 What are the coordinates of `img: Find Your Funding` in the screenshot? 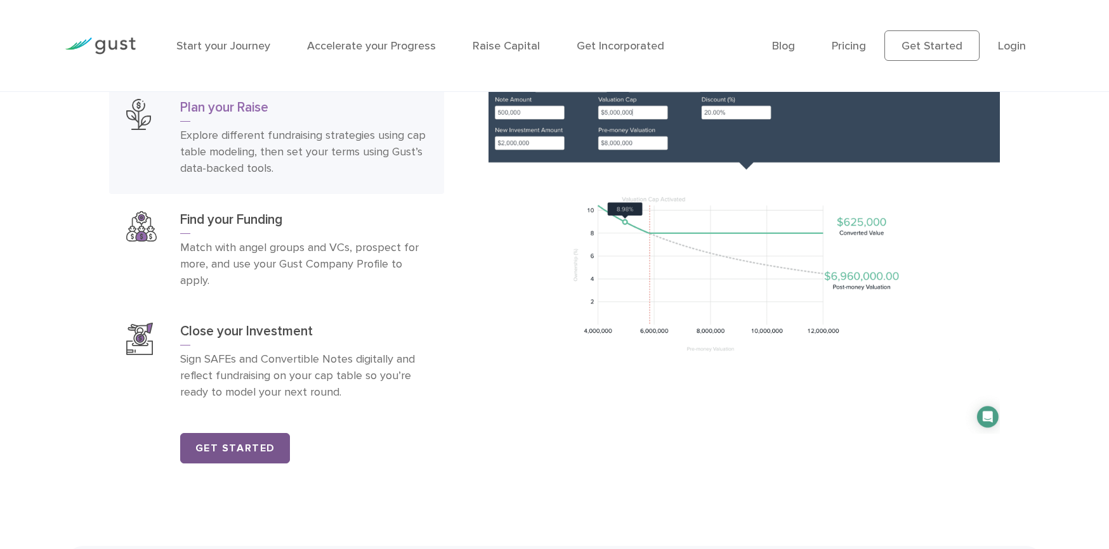 It's located at (141, 226).